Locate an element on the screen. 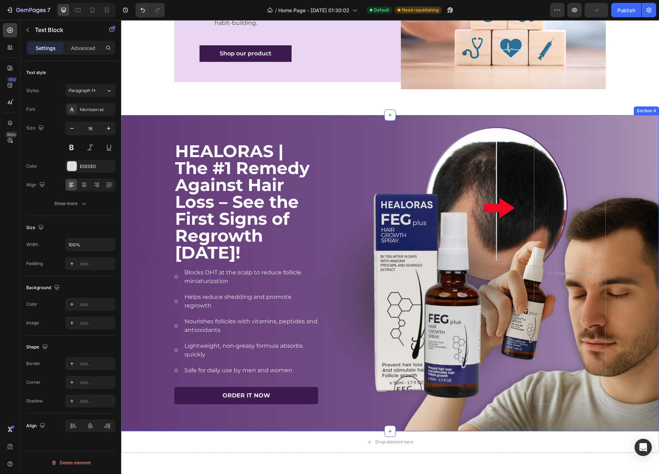  div: Text style is located at coordinates (36, 73).